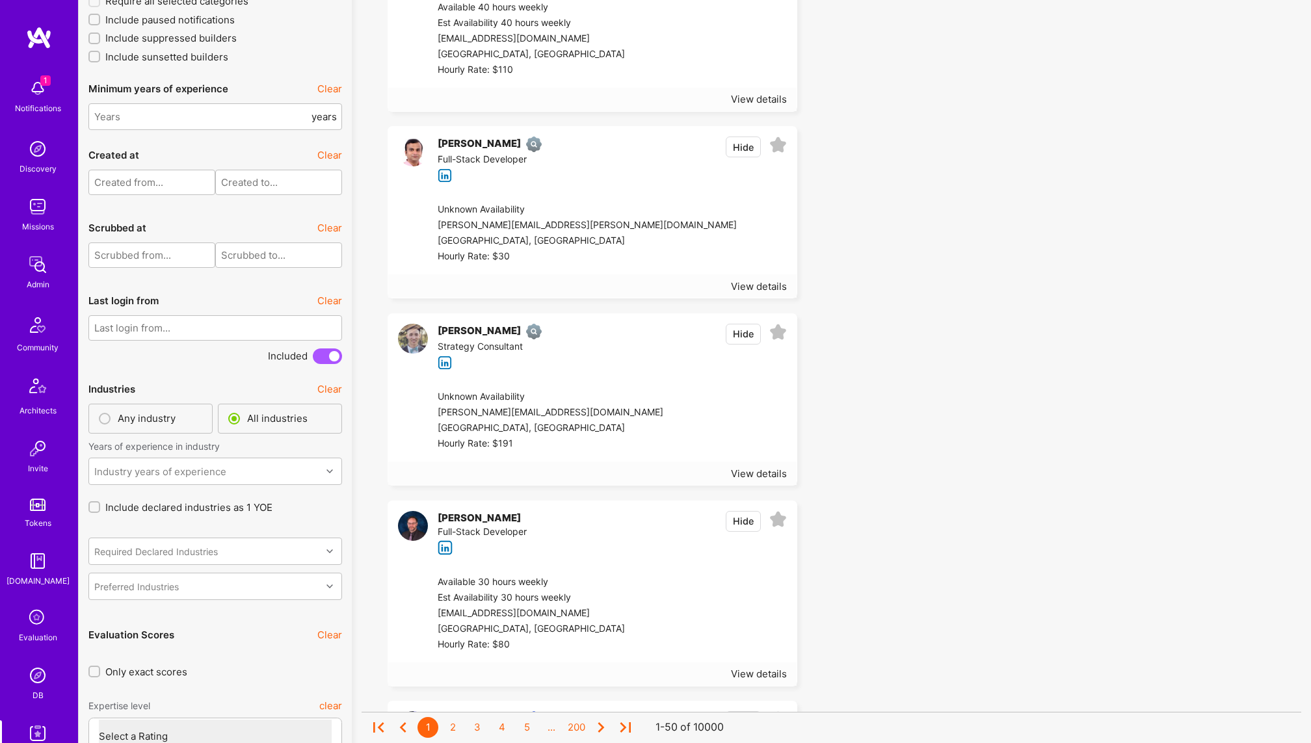 This screenshot has width=1311, height=743. I want to click on img: admin teamwork, so click(38, 265).